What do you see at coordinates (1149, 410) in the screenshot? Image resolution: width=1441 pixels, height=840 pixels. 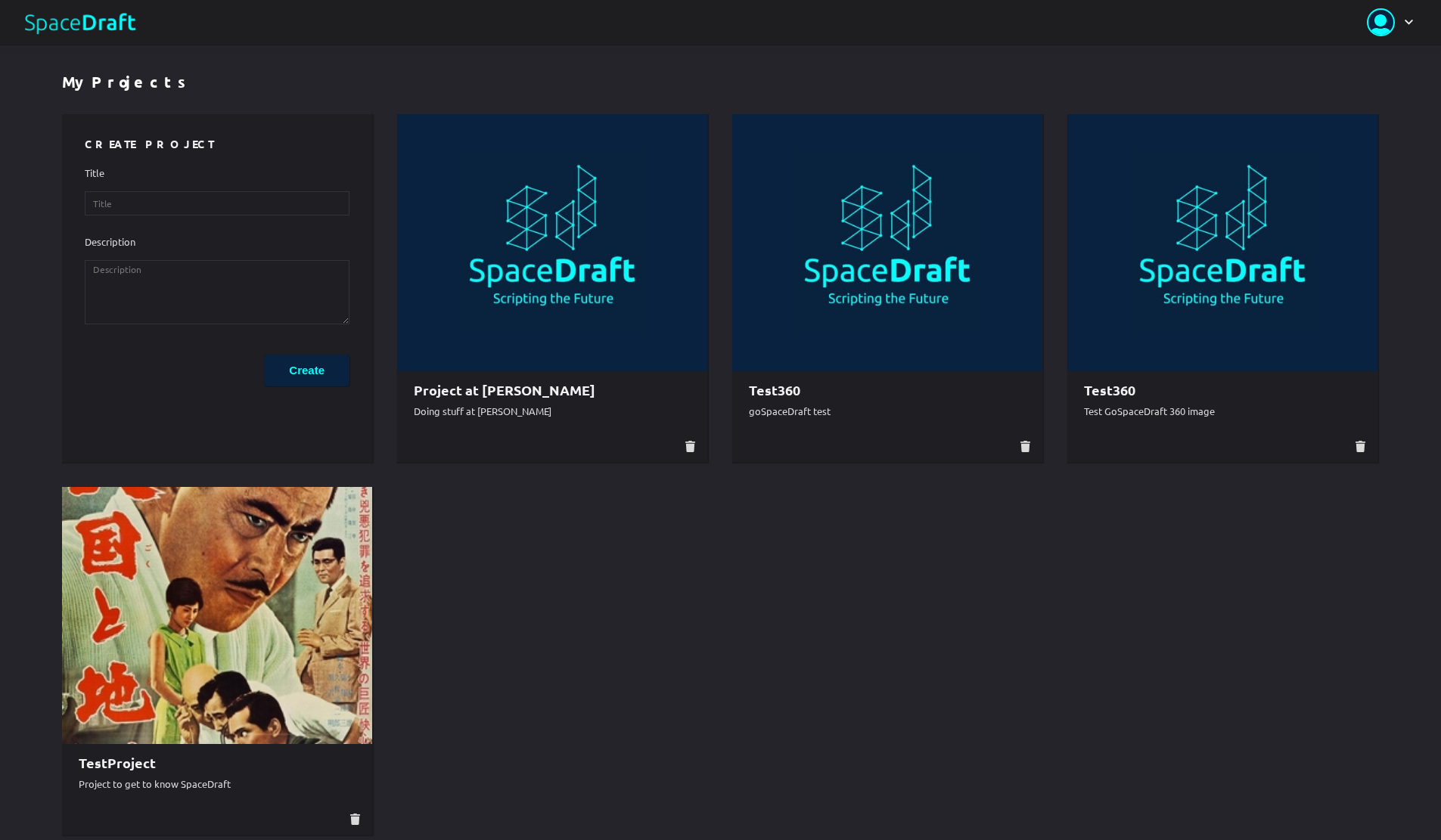 I see `span: Test GoSpaceDraft 360 image` at bounding box center [1149, 410].